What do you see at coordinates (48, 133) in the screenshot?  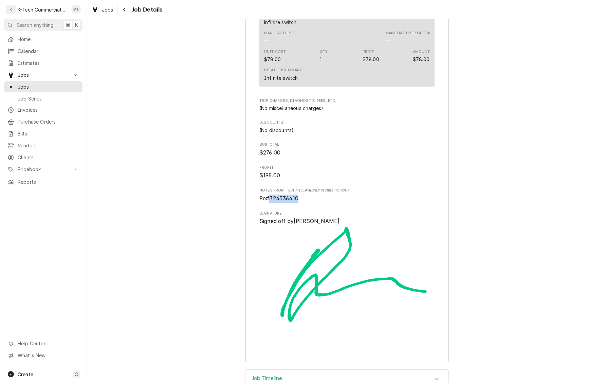 I see `span: Bills` at bounding box center [48, 133].